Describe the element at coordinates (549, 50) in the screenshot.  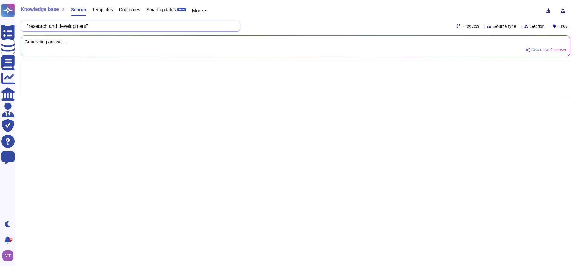
I see `span: Generative AI answer` at that location.